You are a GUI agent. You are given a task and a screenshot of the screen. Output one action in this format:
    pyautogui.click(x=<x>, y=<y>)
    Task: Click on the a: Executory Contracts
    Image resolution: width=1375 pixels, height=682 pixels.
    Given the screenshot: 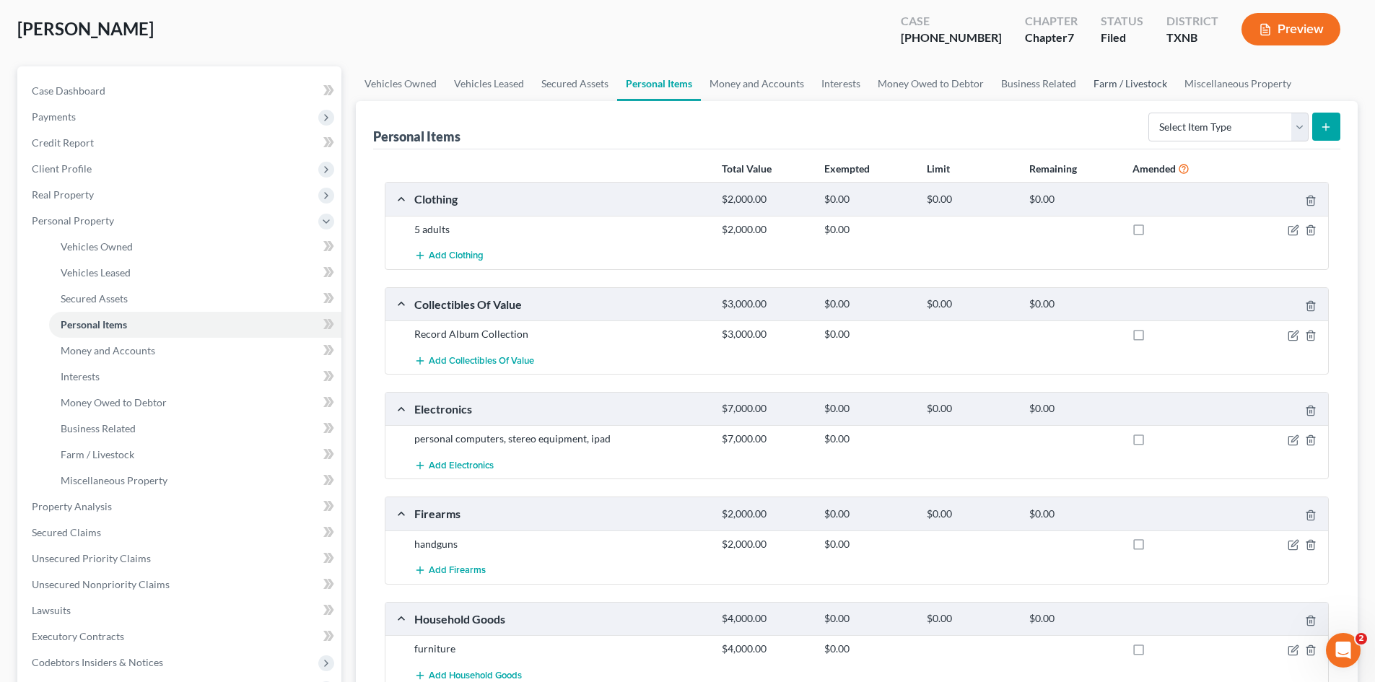 What is the action you would take?
    pyautogui.click(x=180, y=637)
    